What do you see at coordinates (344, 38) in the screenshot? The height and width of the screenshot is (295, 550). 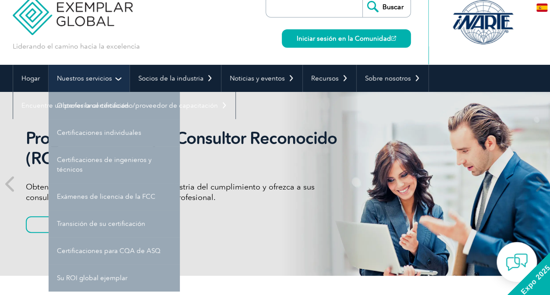 I see `font: Iniciar sesión en la Comunidad` at bounding box center [344, 38].